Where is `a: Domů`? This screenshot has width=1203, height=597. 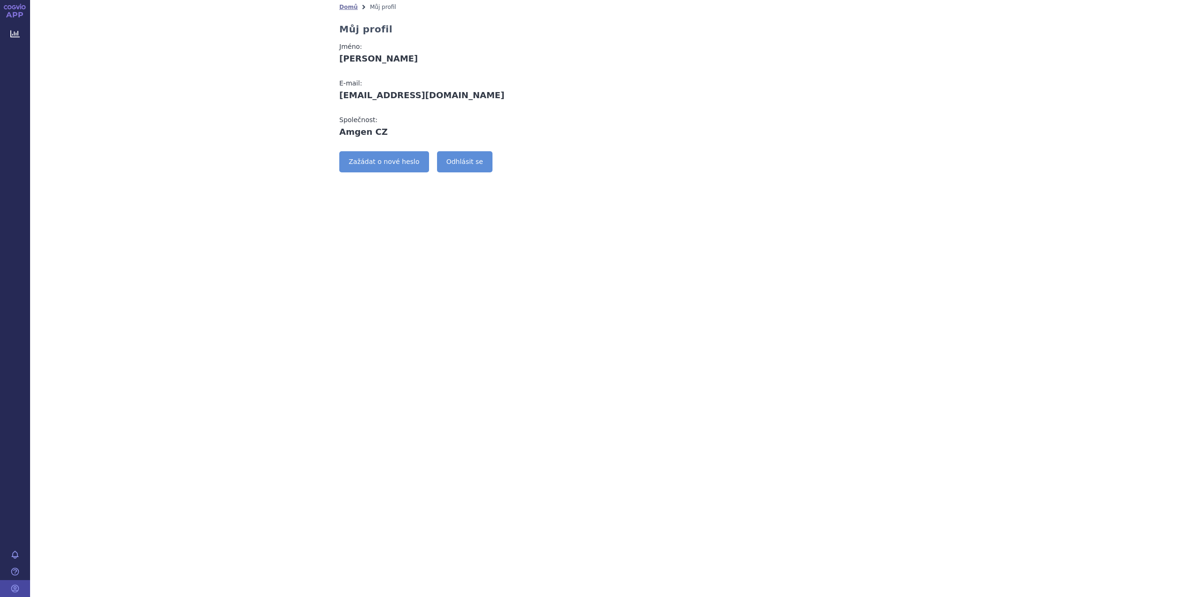 a: Domů is located at coordinates (348, 7).